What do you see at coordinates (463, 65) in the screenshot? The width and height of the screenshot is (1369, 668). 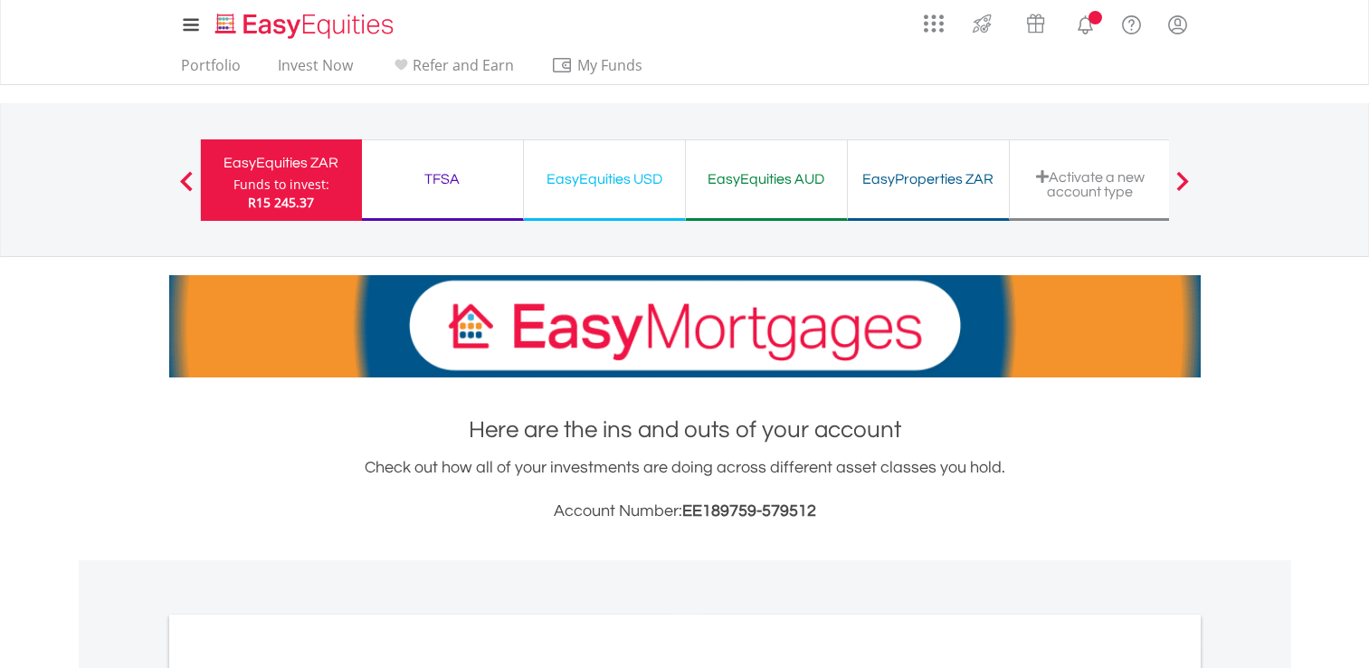 I see `span: Refer and Earn` at bounding box center [463, 65].